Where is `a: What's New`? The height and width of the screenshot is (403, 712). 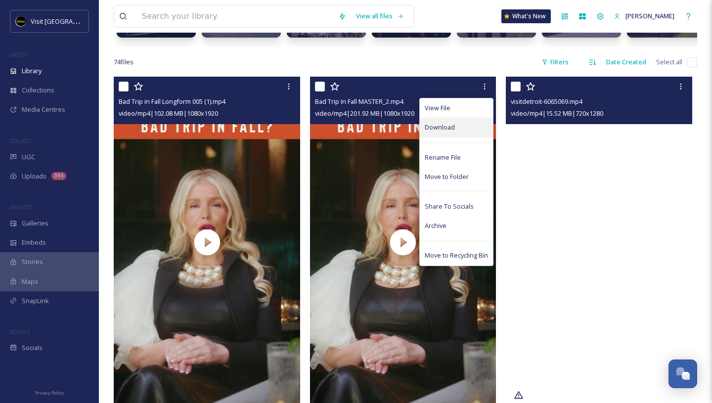 a: What's New is located at coordinates (526, 16).